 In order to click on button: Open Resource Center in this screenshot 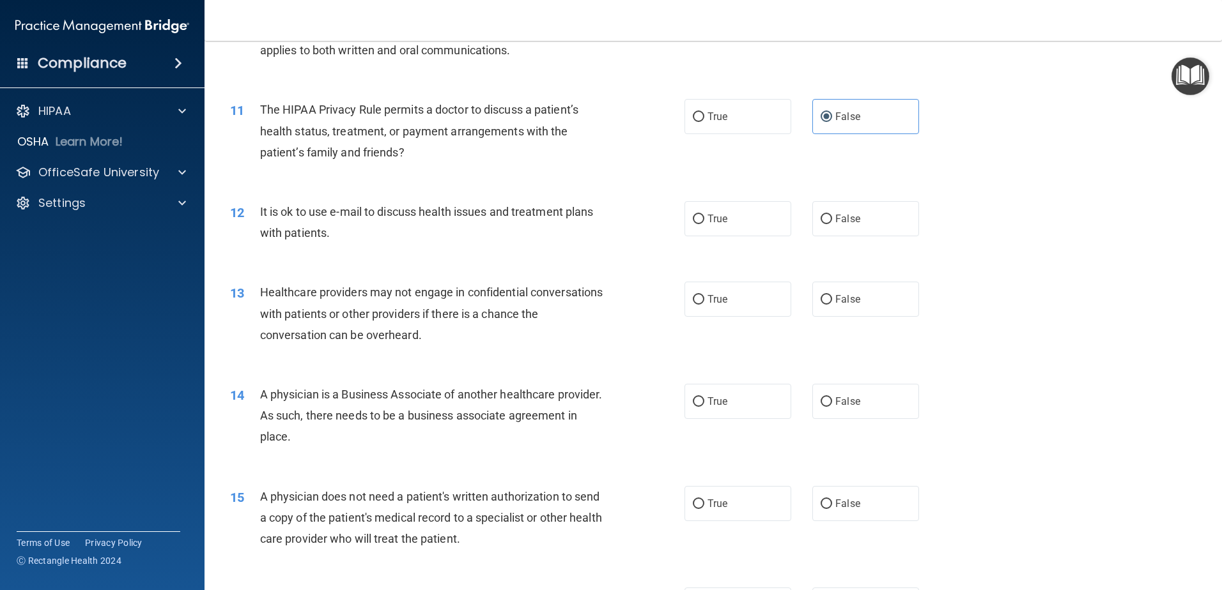, I will do `click(1190, 76)`.